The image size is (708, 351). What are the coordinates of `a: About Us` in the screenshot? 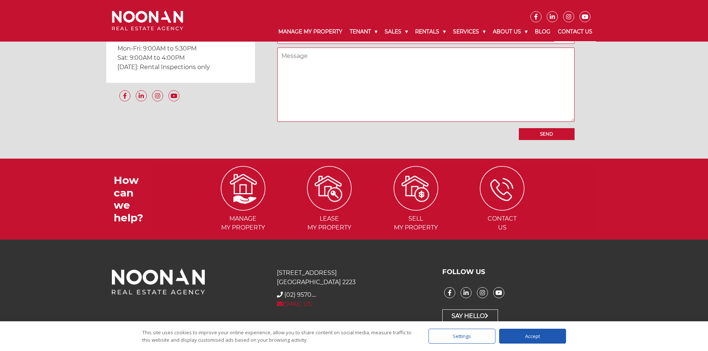 It's located at (510, 32).